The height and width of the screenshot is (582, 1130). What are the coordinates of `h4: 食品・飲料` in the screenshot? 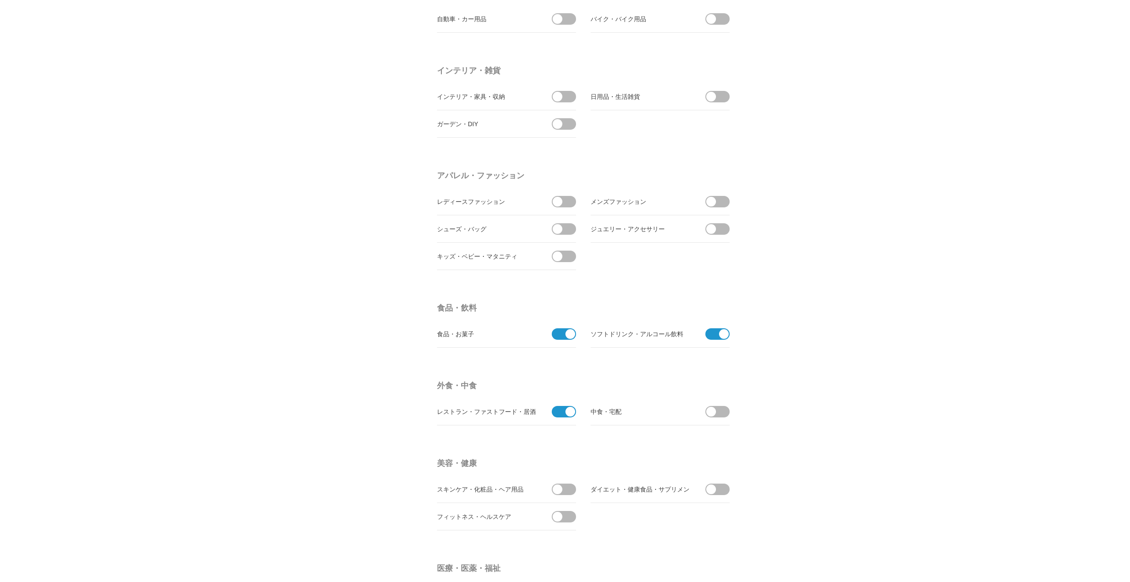 It's located at (585, 308).